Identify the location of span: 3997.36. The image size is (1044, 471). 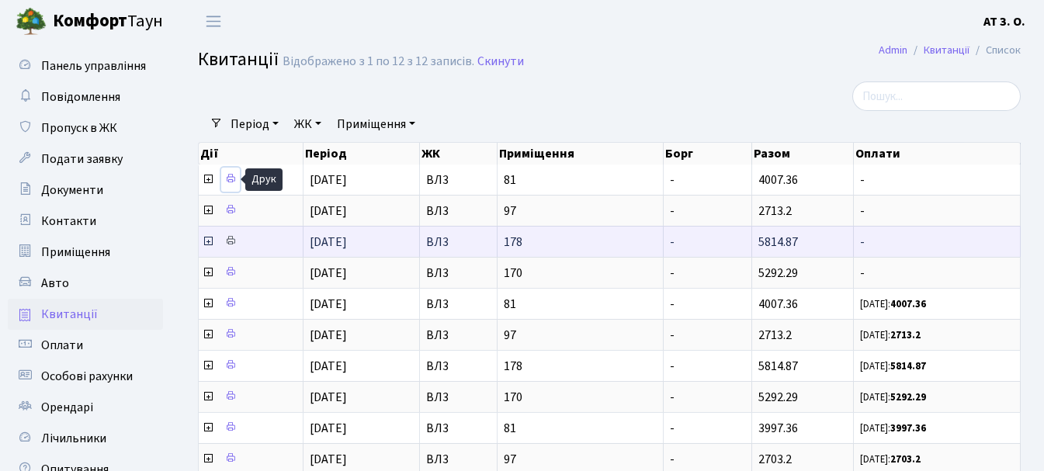
(778, 428).